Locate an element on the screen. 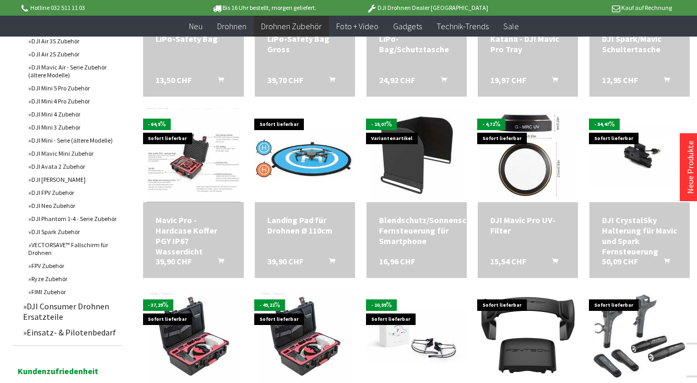 Image resolution: width=697 pixels, height=383 pixels. div: Blendschutz/Sonnenschutz Fernsteuerung für Smartphone is located at coordinates (417, 230).